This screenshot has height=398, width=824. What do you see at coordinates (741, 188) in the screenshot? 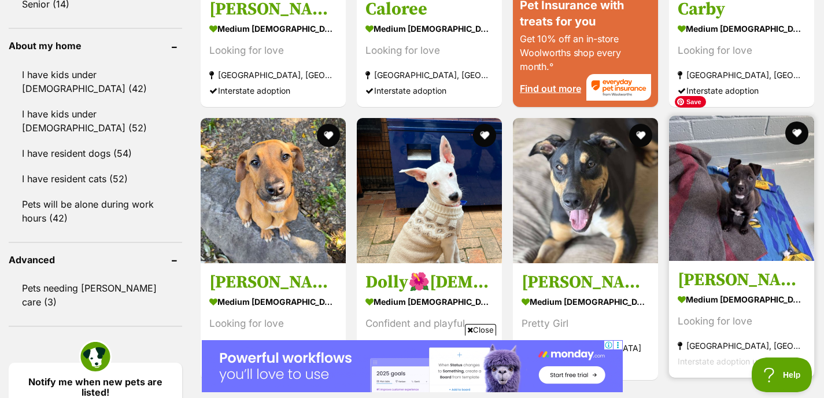
I see `img: Penny - Border Collie Dog` at bounding box center [741, 188].